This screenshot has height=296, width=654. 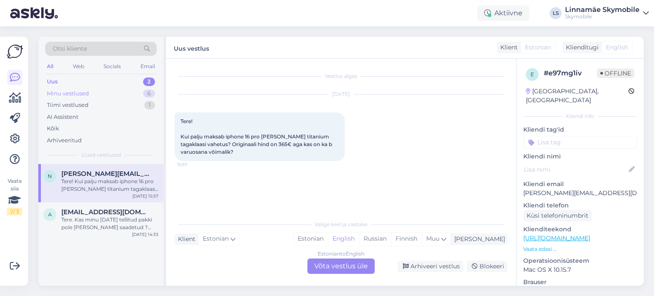 I want to click on a: Linnamäe SkymobileSkymobile, so click(x=607, y=13).